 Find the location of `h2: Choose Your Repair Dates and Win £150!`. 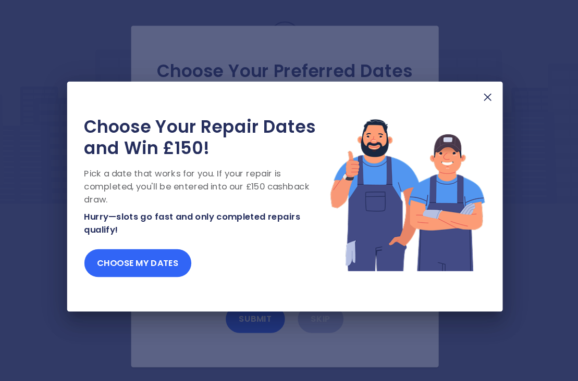

h2: Choose Your Repair Dates and Win £150! is located at coordinates (214, 133).